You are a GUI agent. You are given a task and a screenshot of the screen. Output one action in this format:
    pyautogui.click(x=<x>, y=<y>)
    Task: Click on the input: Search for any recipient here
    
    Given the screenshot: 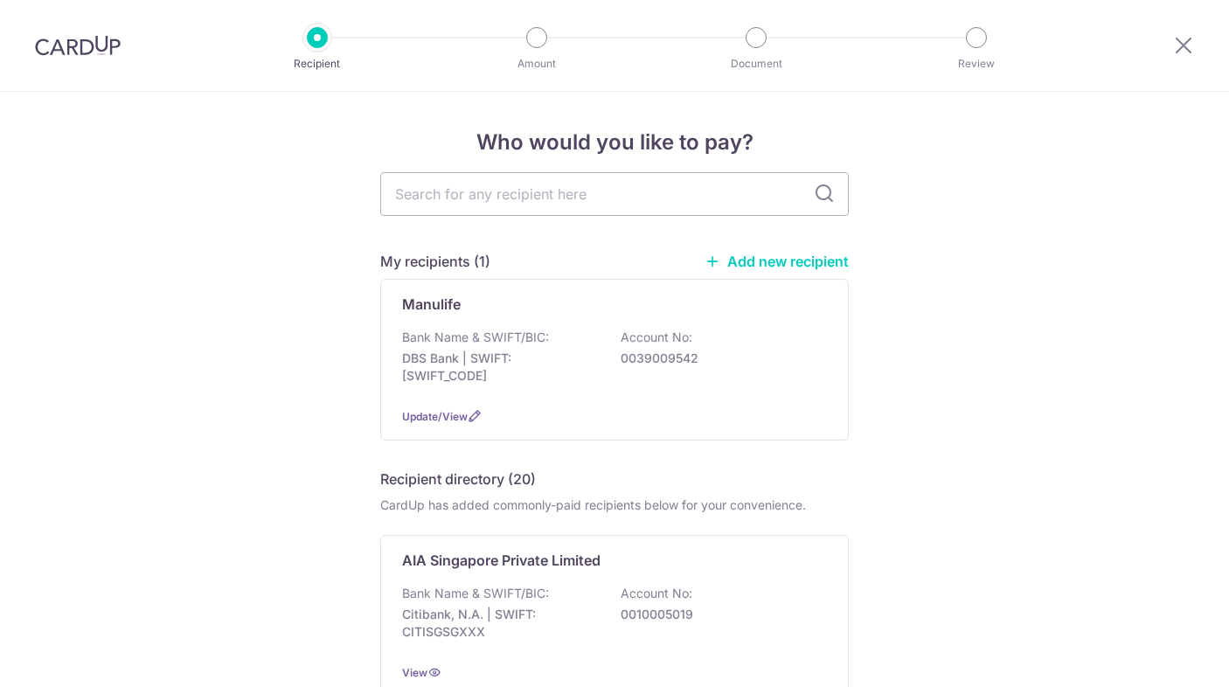 What is the action you would take?
    pyautogui.click(x=614, y=194)
    